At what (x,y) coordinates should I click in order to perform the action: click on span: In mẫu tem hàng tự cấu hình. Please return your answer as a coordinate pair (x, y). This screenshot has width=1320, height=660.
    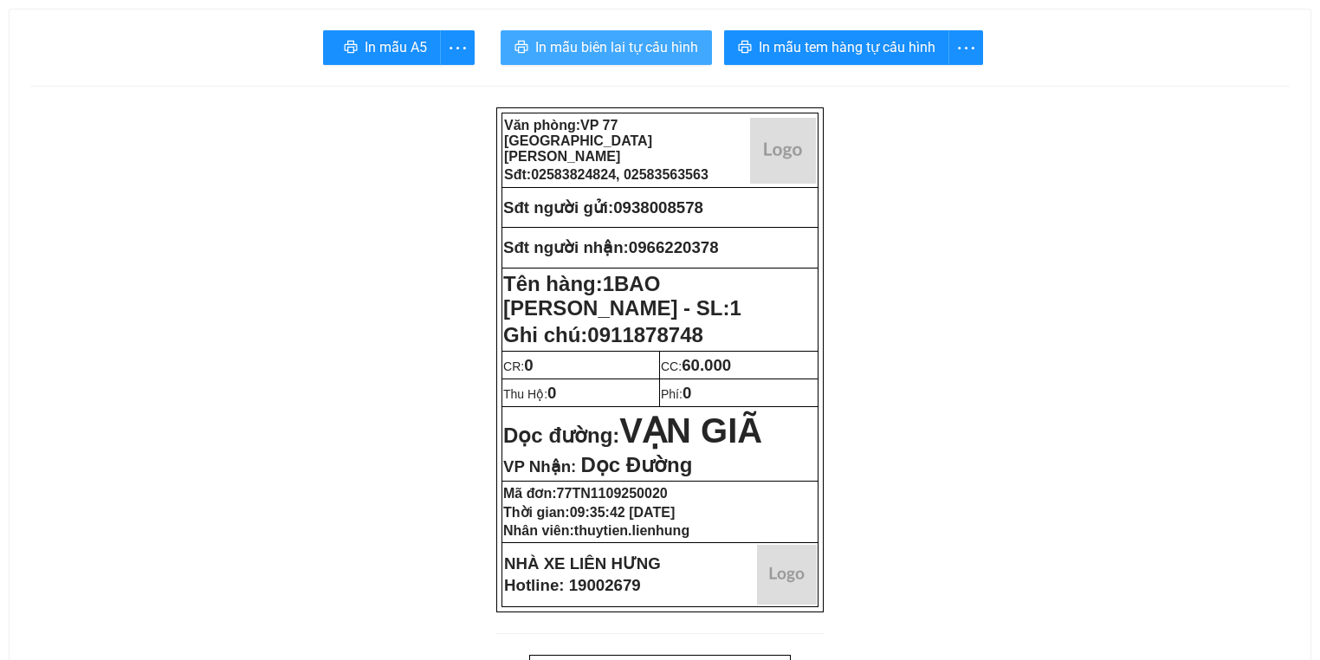
    Looking at the image, I should click on (847, 47).